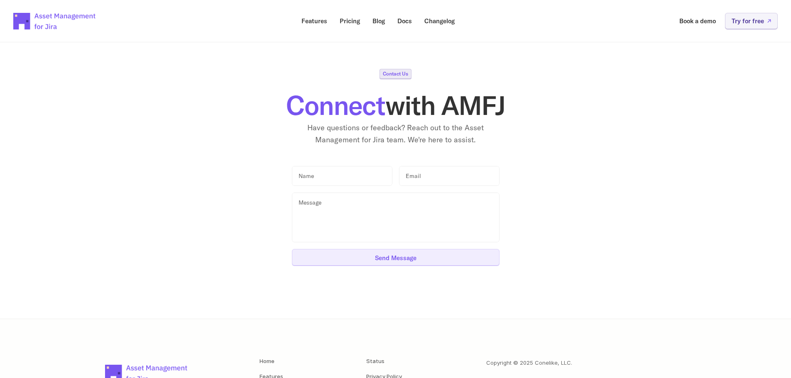  Describe the element at coordinates (335, 105) in the screenshot. I see `span: Connect` at that location.